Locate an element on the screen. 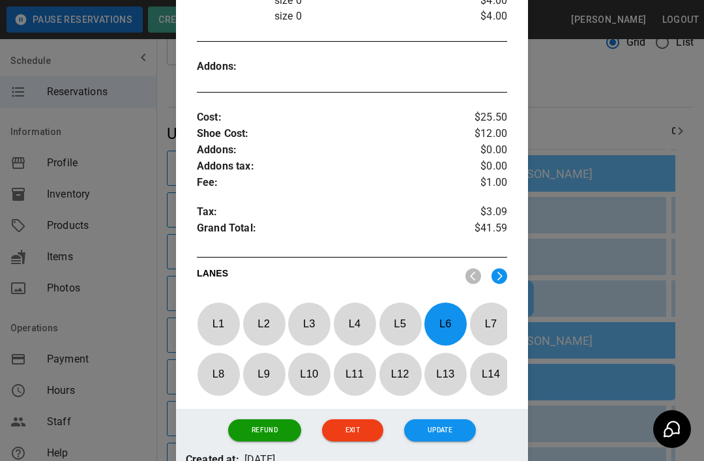 The image size is (704, 461). p: L 7 is located at coordinates (491, 323).